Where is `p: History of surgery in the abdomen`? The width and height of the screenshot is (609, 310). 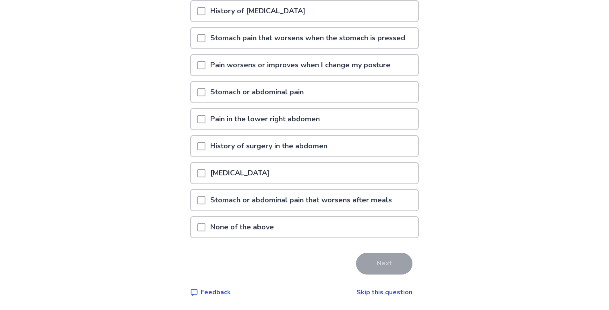
p: History of surgery in the abdomen is located at coordinates (269, 146).